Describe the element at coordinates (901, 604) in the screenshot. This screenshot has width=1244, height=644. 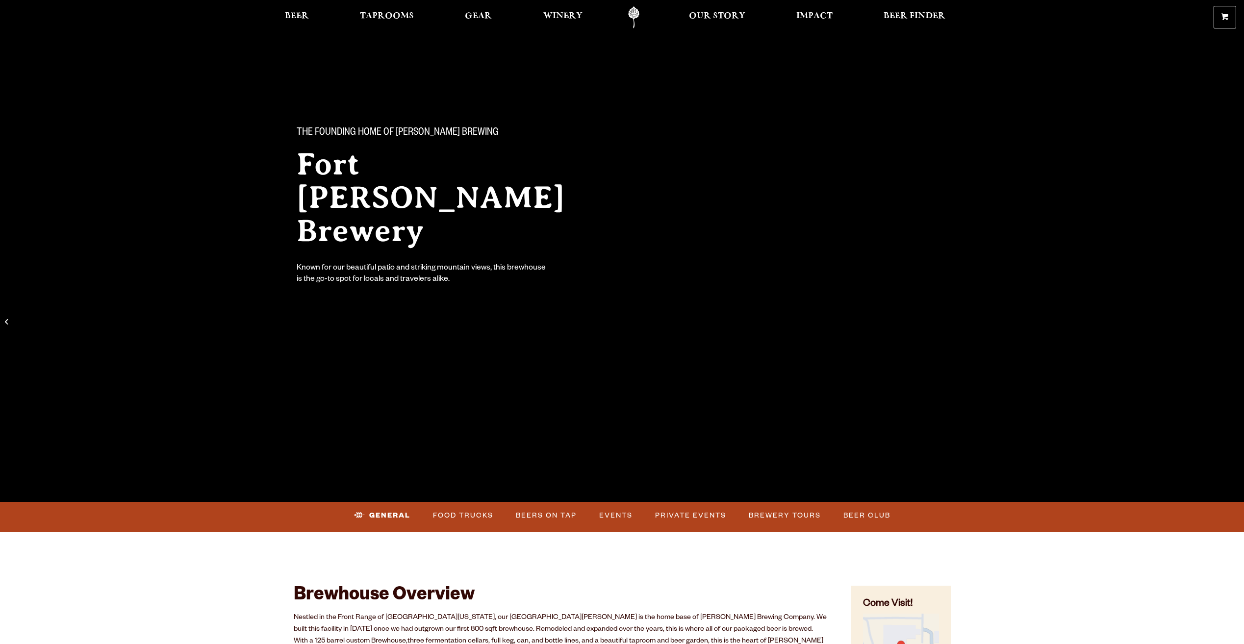
I see `h4: Come Visit!` at that location.